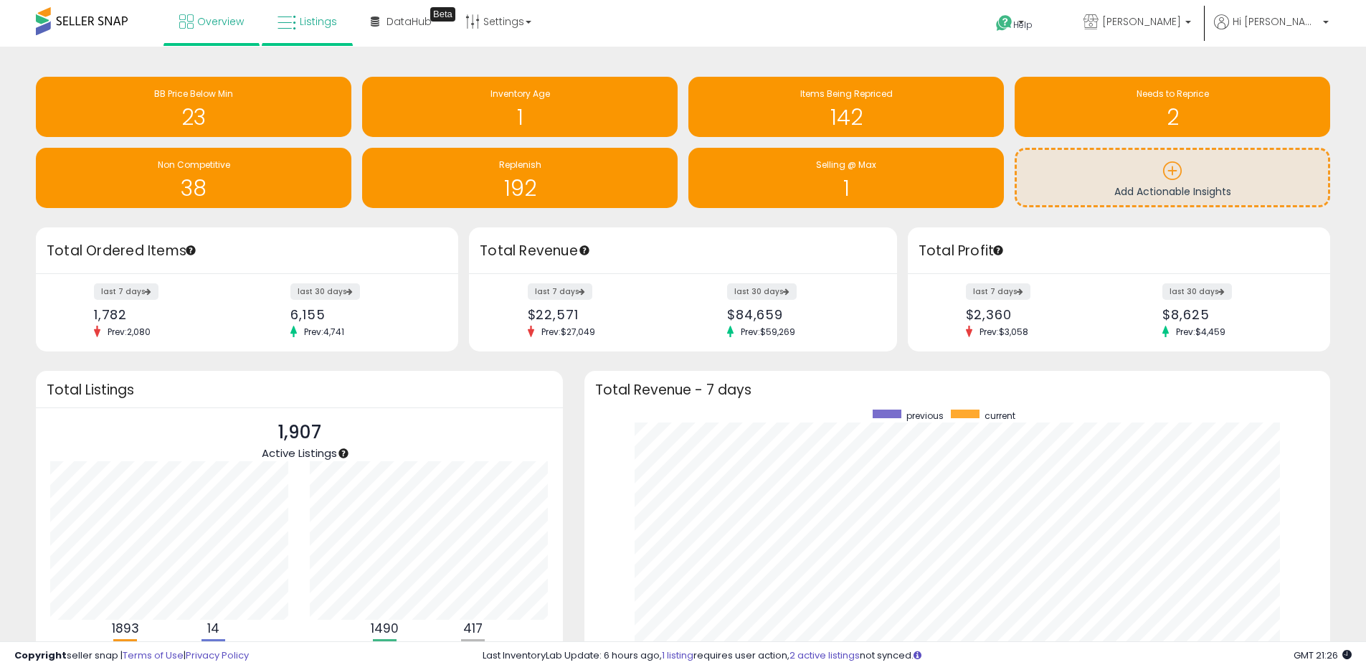 The width and height of the screenshot is (1366, 670). Describe the element at coordinates (165, 314) in the screenshot. I see `div: 1,782` at that location.